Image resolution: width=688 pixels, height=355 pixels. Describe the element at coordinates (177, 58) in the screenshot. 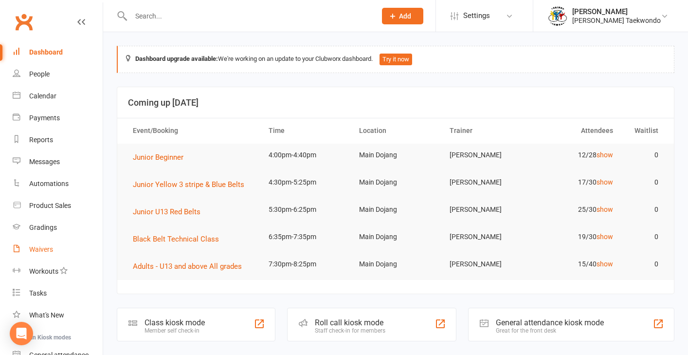

I see `strong: Dashboard upgrade available:` at that location.